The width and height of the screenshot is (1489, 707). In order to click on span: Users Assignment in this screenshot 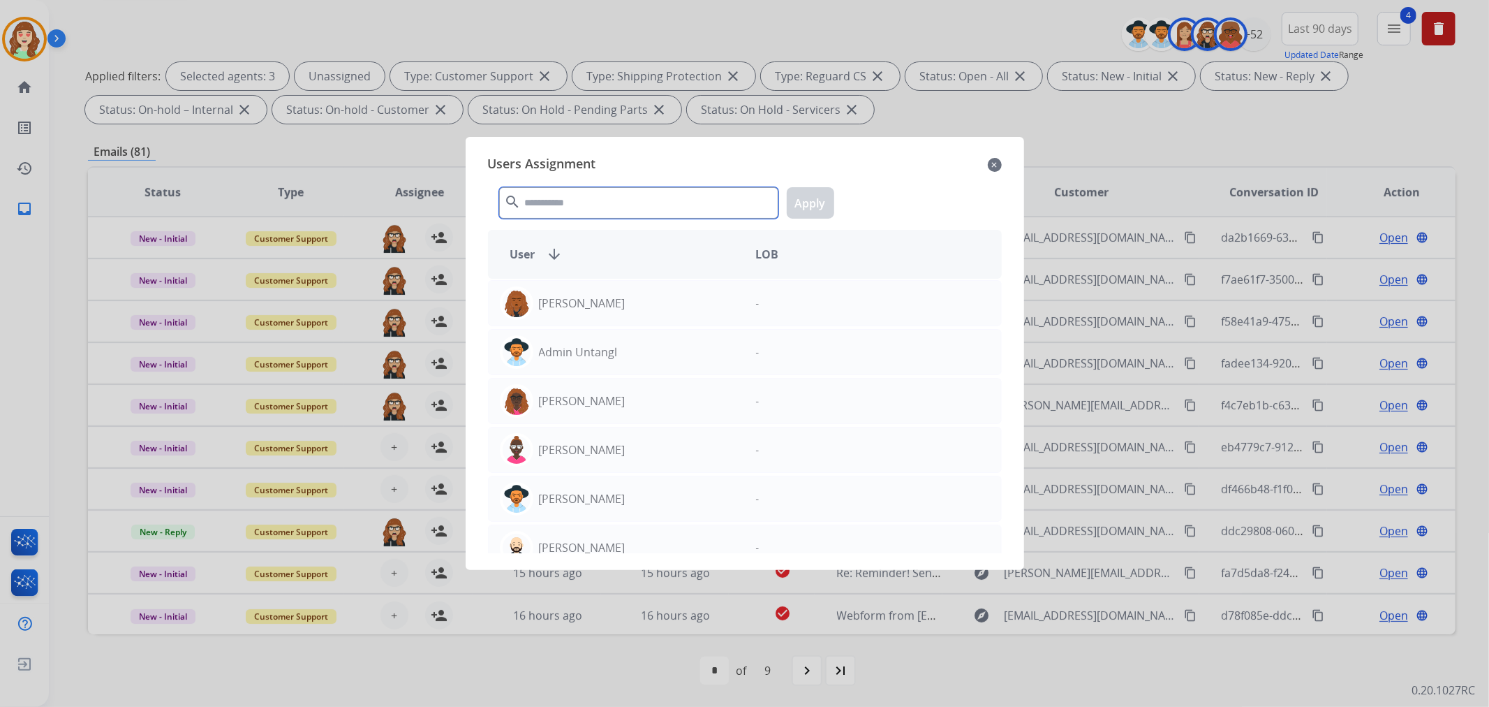, I will do `click(542, 165)`.